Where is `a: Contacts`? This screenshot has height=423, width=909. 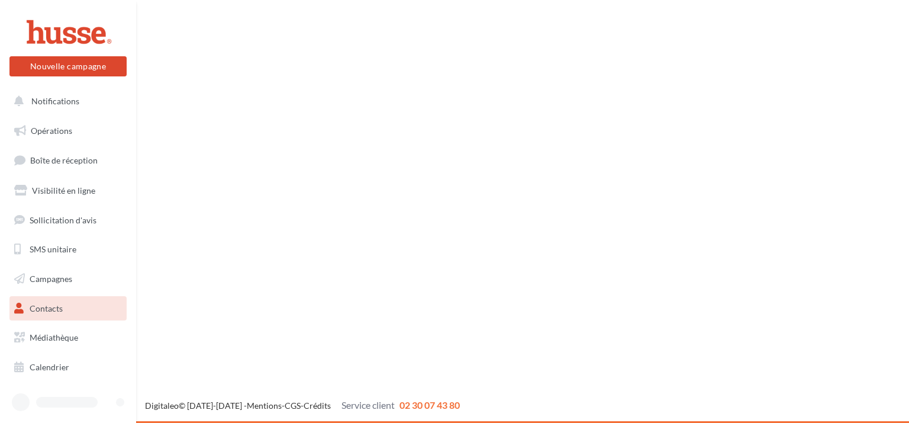
a: Contacts is located at coordinates (68, 308).